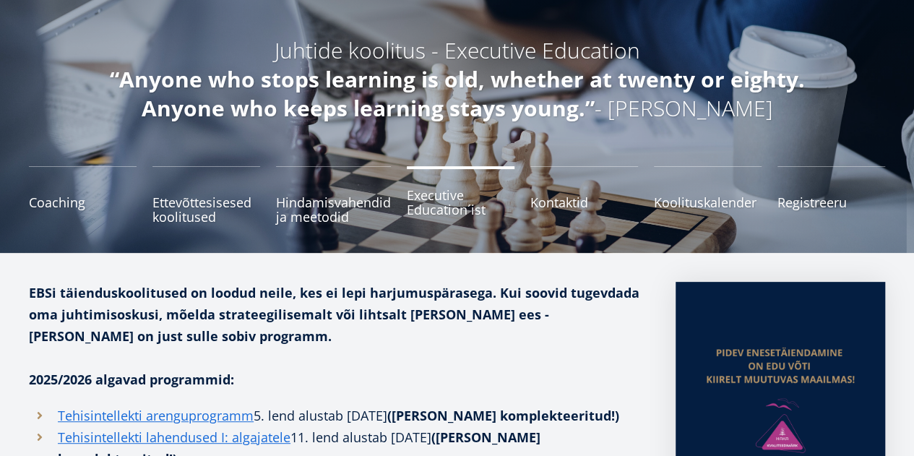 The width and height of the screenshot is (914, 456). What do you see at coordinates (132, 379) in the screenshot?
I see `strong: 2025/2026 algavad programmid:` at bounding box center [132, 379].